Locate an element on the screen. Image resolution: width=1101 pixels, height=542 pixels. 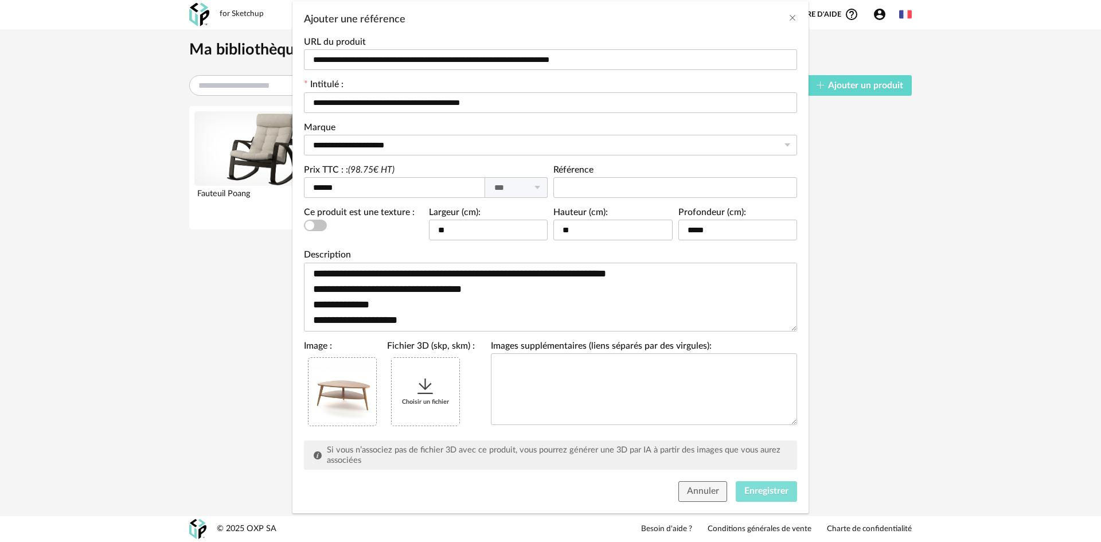
label: Intitulé : is located at coordinates (323, 86).